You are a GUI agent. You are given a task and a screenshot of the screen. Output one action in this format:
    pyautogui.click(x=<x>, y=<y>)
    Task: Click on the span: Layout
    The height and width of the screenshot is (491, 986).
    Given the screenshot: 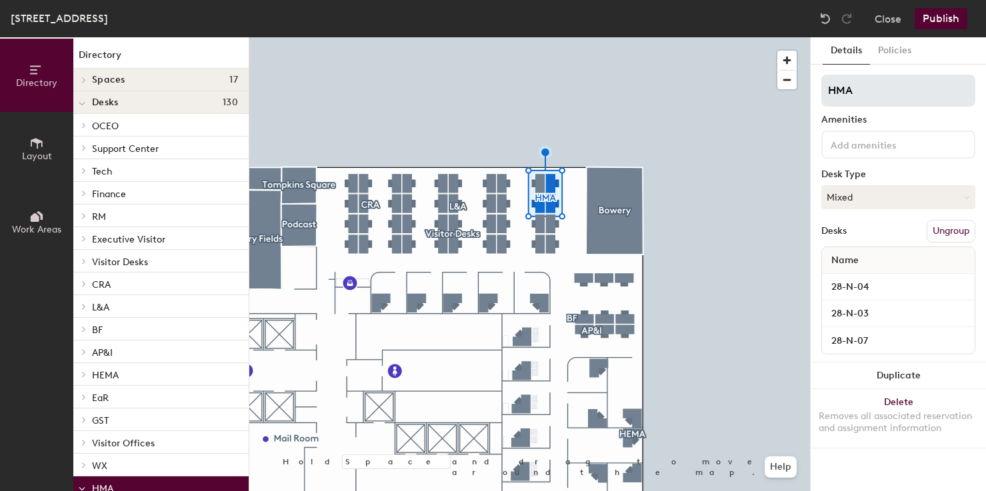 What is the action you would take?
    pyautogui.click(x=37, y=156)
    